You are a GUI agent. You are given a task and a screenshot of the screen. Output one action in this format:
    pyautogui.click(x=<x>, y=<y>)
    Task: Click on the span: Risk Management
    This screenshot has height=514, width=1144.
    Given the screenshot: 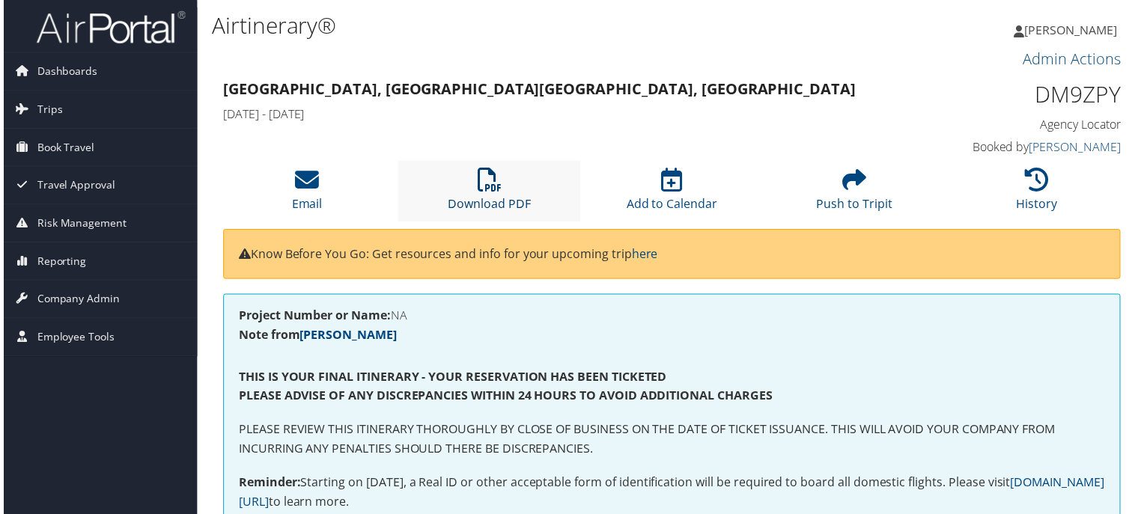 What is the action you would take?
    pyautogui.click(x=79, y=225)
    